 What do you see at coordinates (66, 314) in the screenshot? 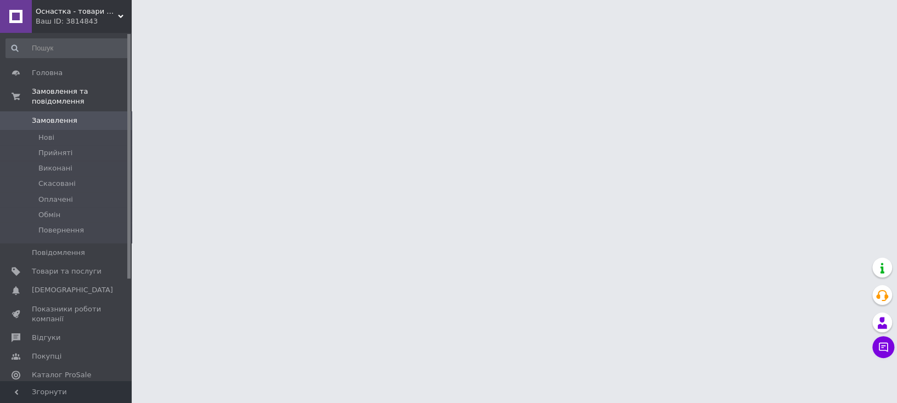
I see `span: Показники роботи компанії` at bounding box center [66, 314].